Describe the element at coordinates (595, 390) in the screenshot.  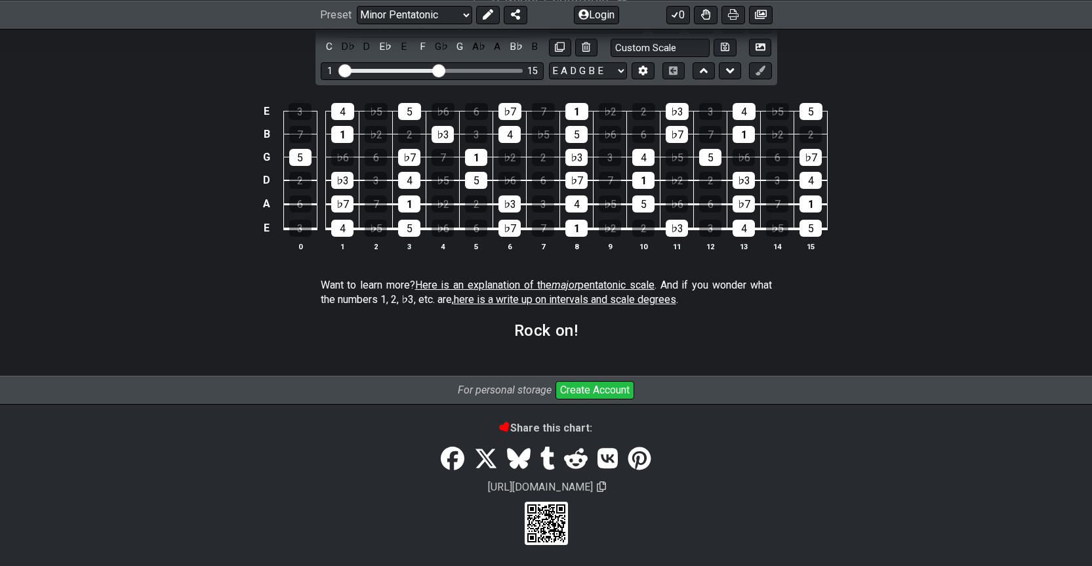
I see `button: Create Account` at that location.